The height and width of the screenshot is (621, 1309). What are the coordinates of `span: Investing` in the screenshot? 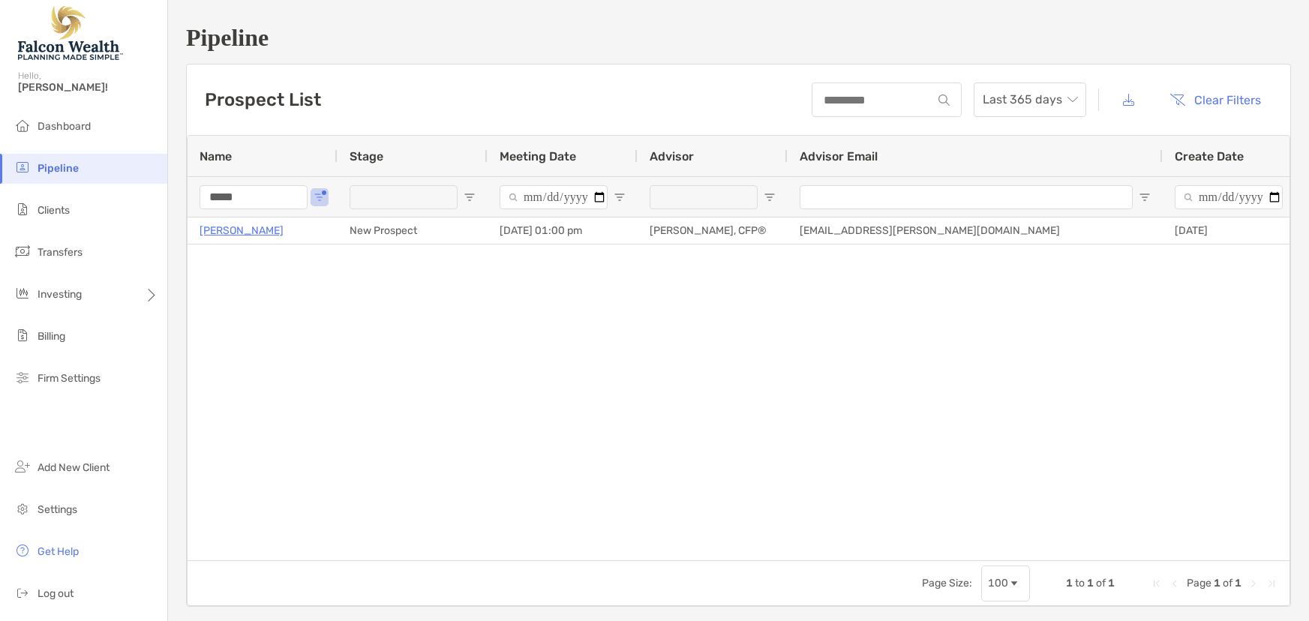 It's located at (59, 294).